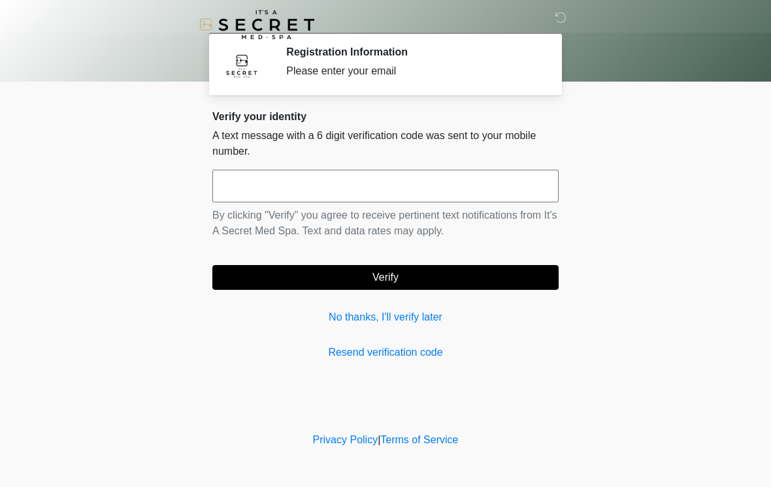 The height and width of the screenshot is (487, 771). What do you see at coordinates (385, 144) in the screenshot?
I see `p: A text message with a 6 digit verification code was sent to your mobile number.` at bounding box center [385, 144].